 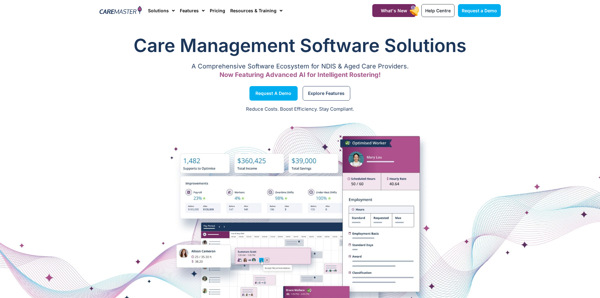 I want to click on span: Help Centre, so click(x=438, y=10).